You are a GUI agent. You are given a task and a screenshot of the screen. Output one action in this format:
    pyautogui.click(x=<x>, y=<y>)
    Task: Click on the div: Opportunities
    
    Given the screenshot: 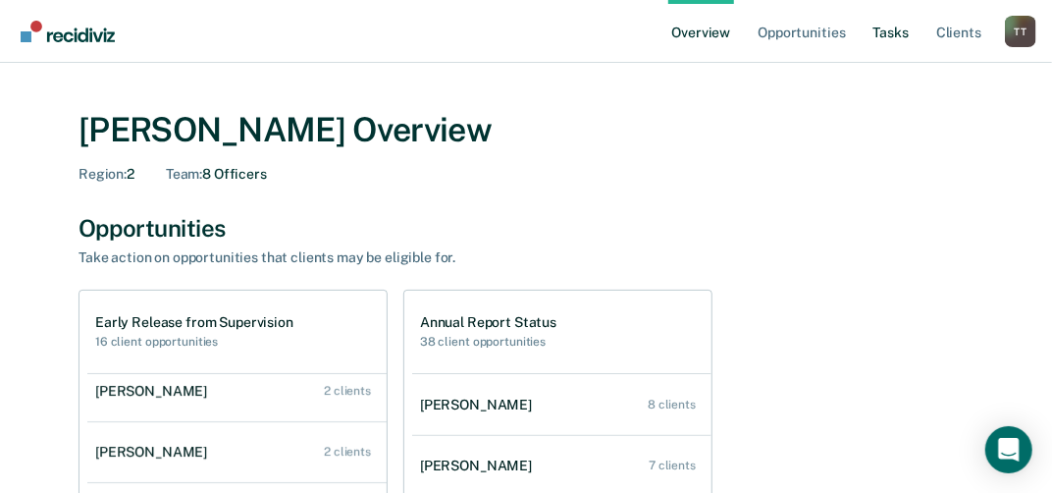 What is the action you would take?
    pyautogui.click(x=526, y=228)
    